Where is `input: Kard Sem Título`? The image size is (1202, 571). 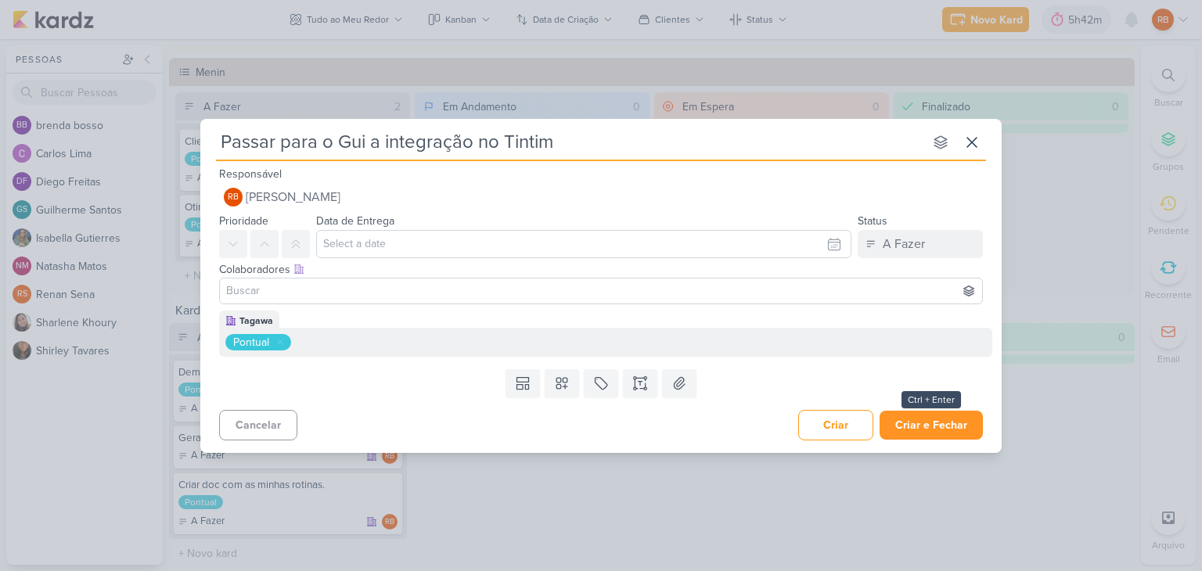 input: Kard Sem Título is located at coordinates (570, 142).